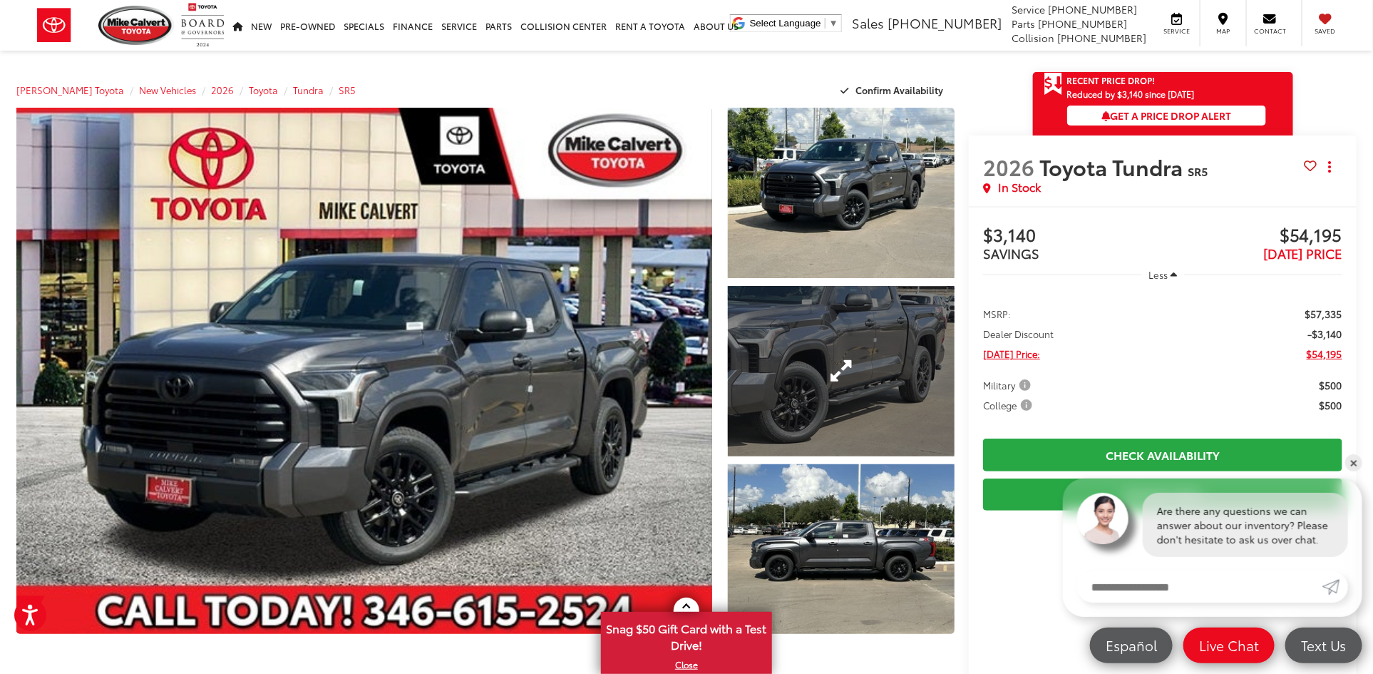 This screenshot has width=1373, height=674. I want to click on span: In Stock, so click(1019, 187).